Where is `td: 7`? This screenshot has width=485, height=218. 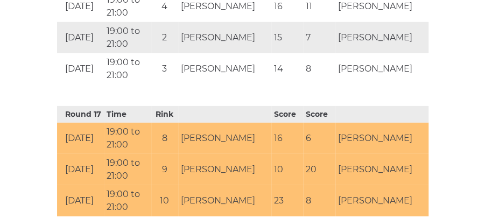 td: 7 is located at coordinates (319, 38).